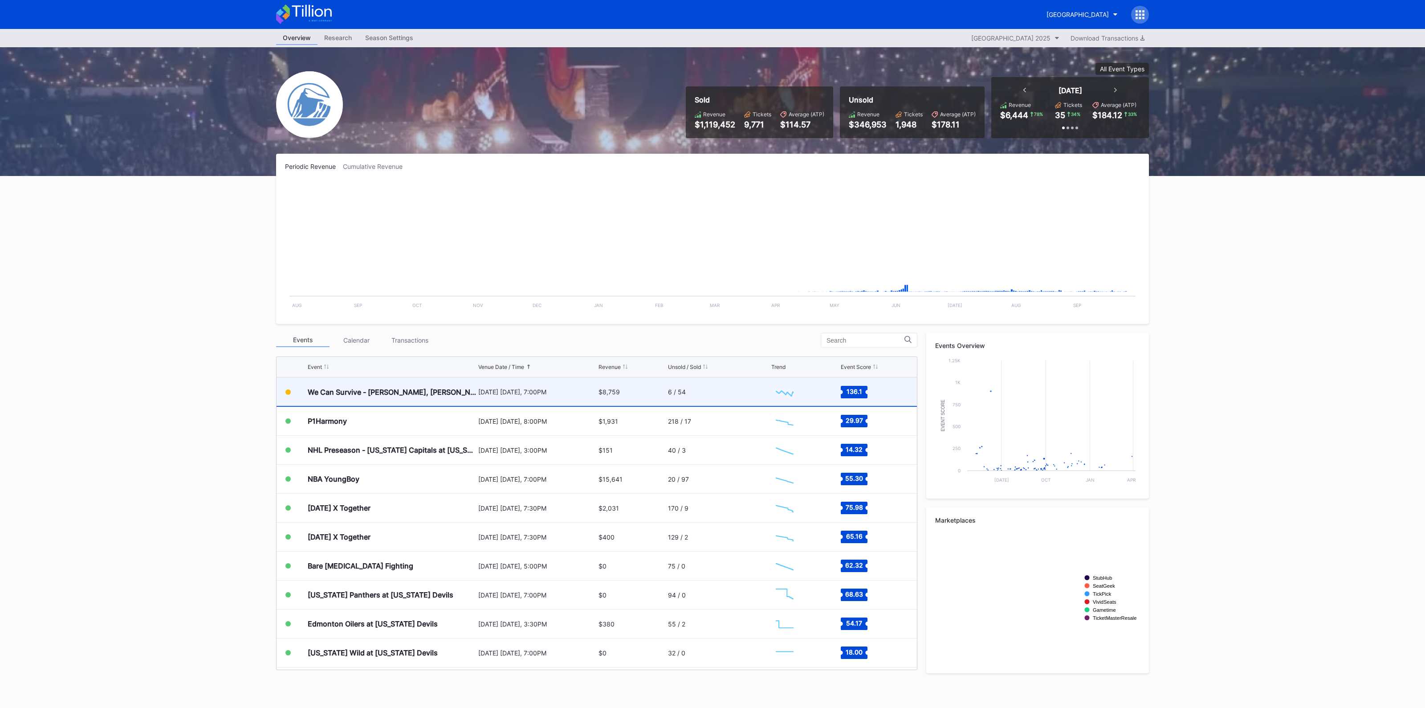  I want to click on div: $380, so click(607, 624).